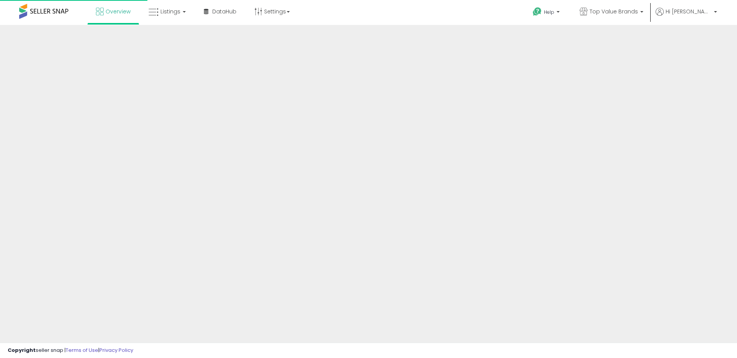  Describe the element at coordinates (549, 12) in the screenshot. I see `span: Help` at that location.